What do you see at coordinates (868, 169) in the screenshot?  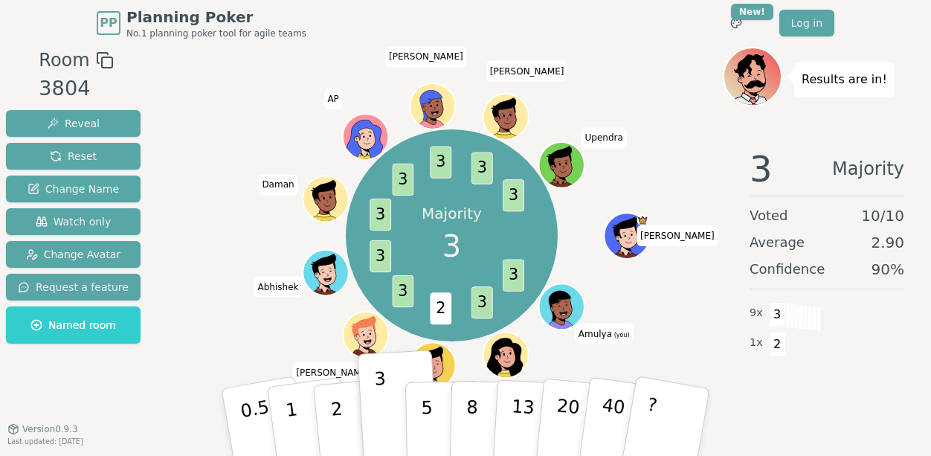 I see `span: Majority` at bounding box center [868, 169].